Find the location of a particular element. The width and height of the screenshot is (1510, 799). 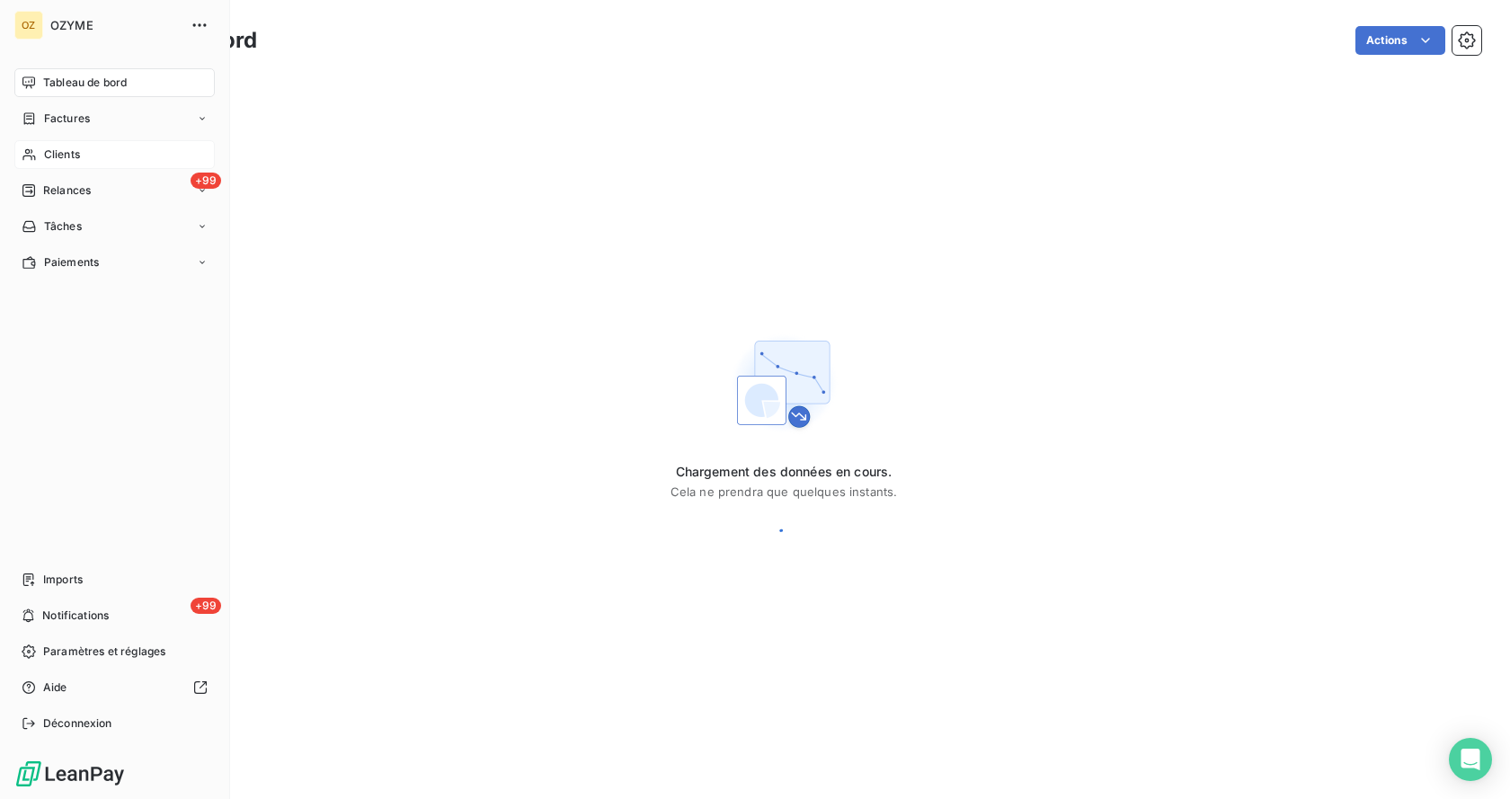

img: Logo LeanPay is located at coordinates (70, 774).